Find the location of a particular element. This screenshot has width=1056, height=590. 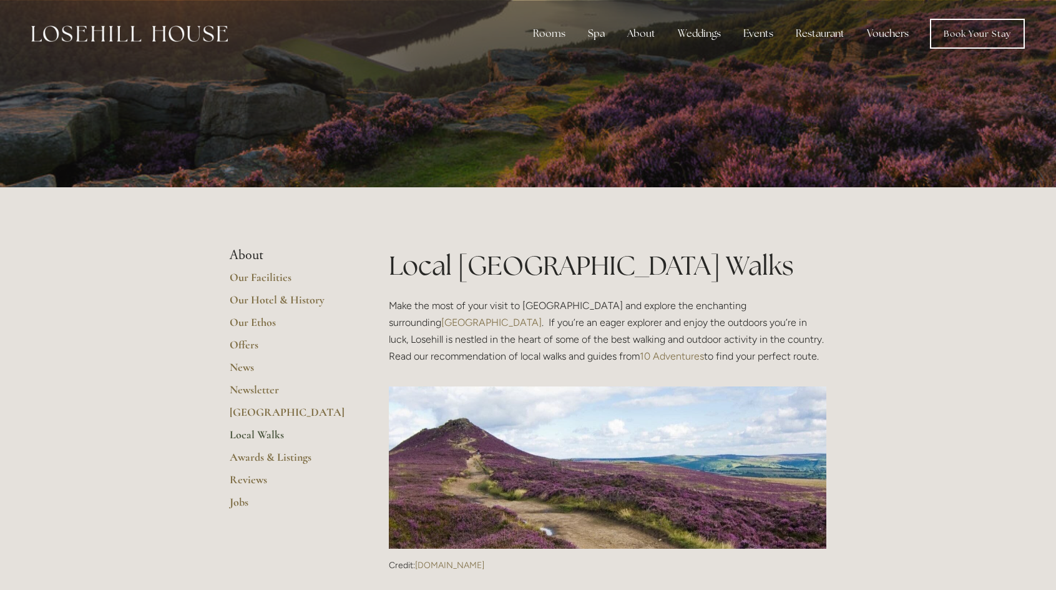

a: Reviews is located at coordinates (289, 483).